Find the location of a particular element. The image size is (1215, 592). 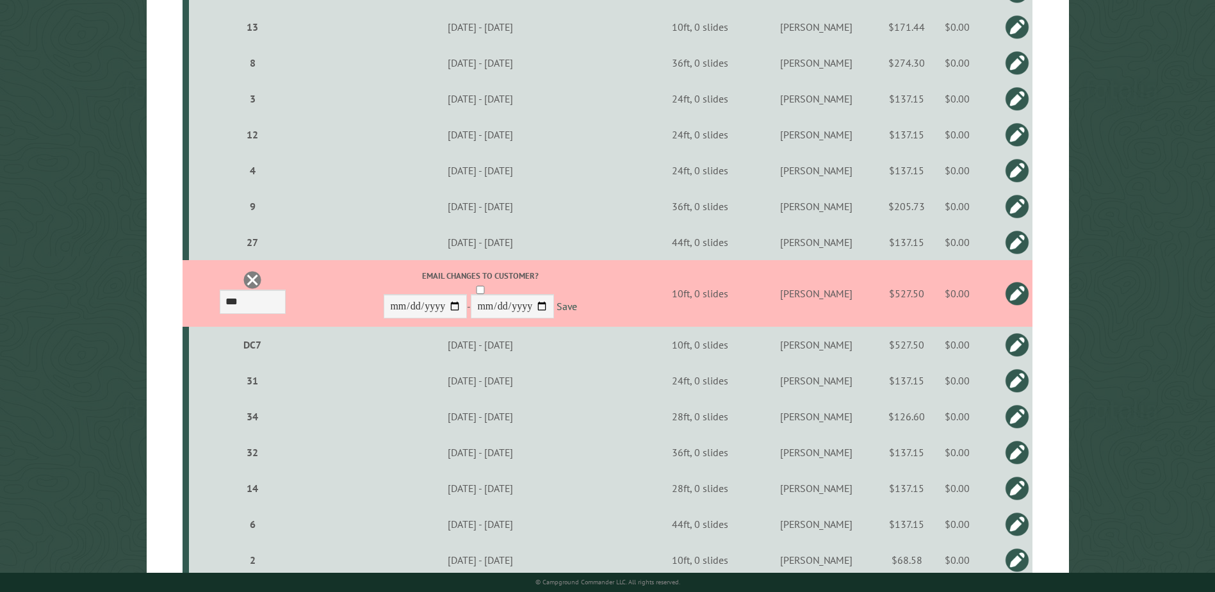

div: 32 is located at coordinates (252, 452).